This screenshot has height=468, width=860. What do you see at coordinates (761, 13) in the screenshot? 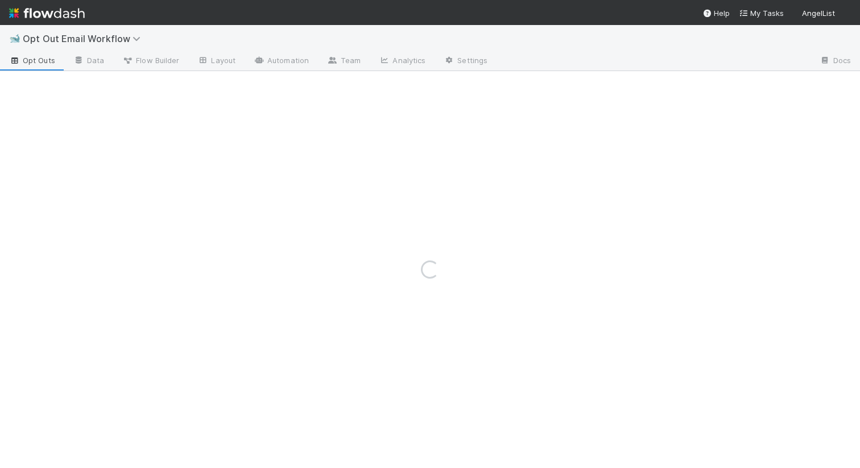
I see `span: My Tasks` at bounding box center [761, 13].